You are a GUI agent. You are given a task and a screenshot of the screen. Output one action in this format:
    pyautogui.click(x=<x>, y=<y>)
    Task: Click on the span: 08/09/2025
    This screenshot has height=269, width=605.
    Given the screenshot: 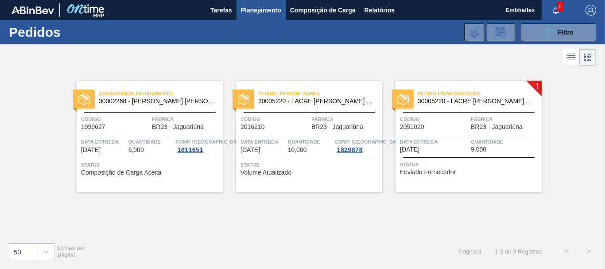 What is the action you would take?
    pyautogui.click(x=91, y=150)
    